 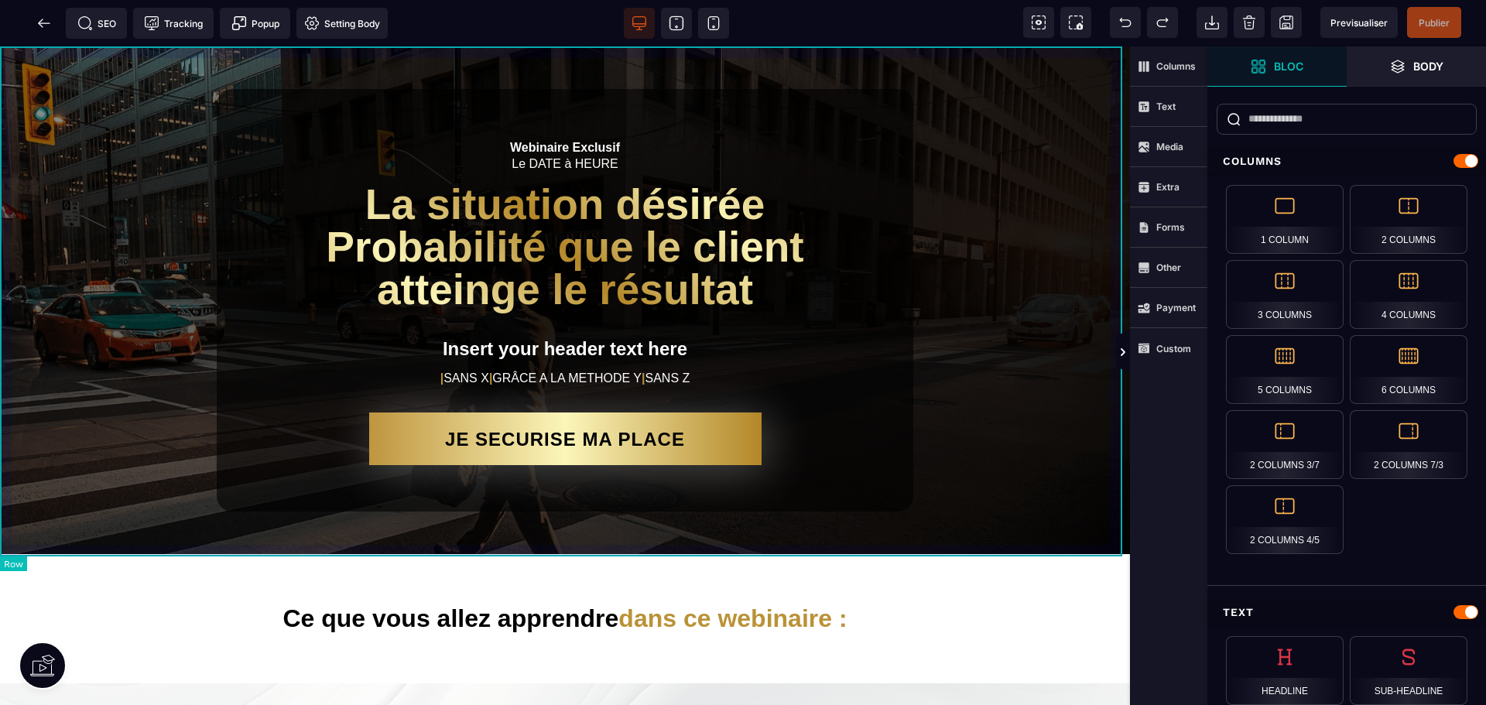 What do you see at coordinates (1409, 369) in the screenshot?
I see `div: 6 Columns` at bounding box center [1409, 369].